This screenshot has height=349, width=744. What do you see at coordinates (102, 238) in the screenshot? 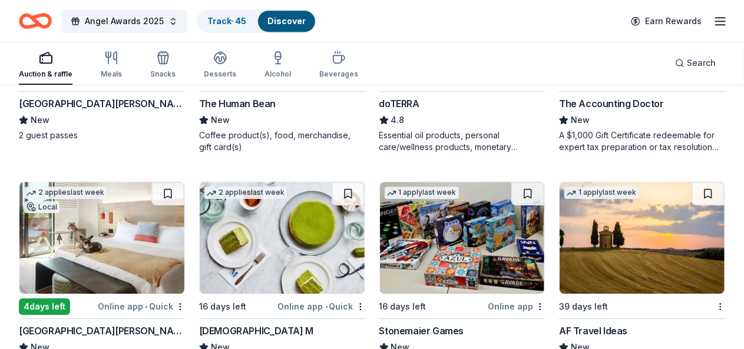
I see `img: Image for Hotel San Luis Obispo` at bounding box center [102, 238].